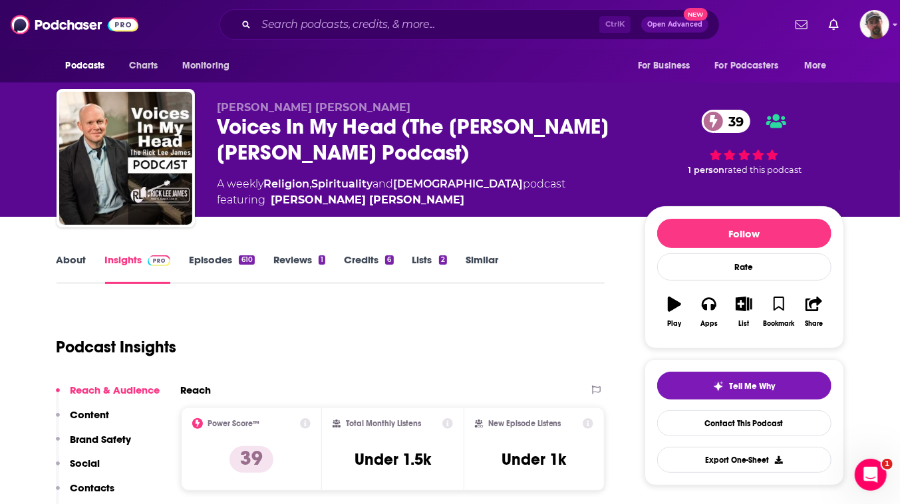 This screenshot has width=900, height=504. What do you see at coordinates (696, 14) in the screenshot?
I see `span: New` at bounding box center [696, 14].